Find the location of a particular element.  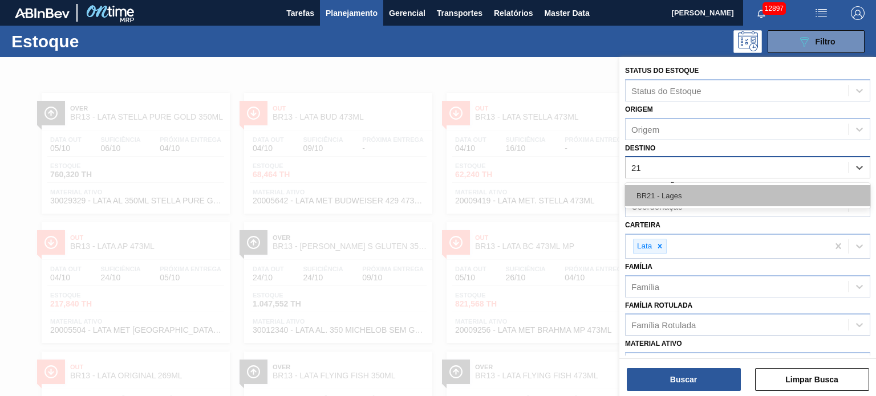

img: Logout is located at coordinates (857, 13).